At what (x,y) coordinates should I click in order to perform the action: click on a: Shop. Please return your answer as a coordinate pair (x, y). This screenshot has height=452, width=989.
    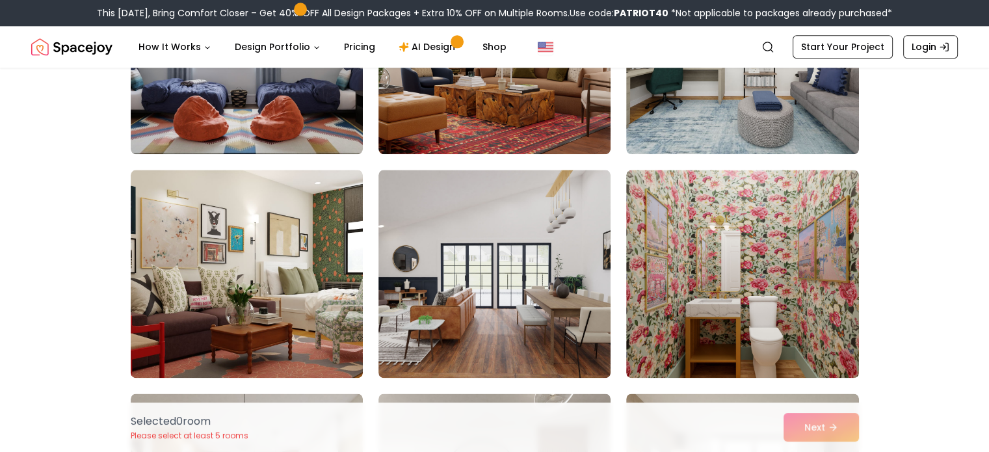
    Looking at the image, I should click on (494, 47).